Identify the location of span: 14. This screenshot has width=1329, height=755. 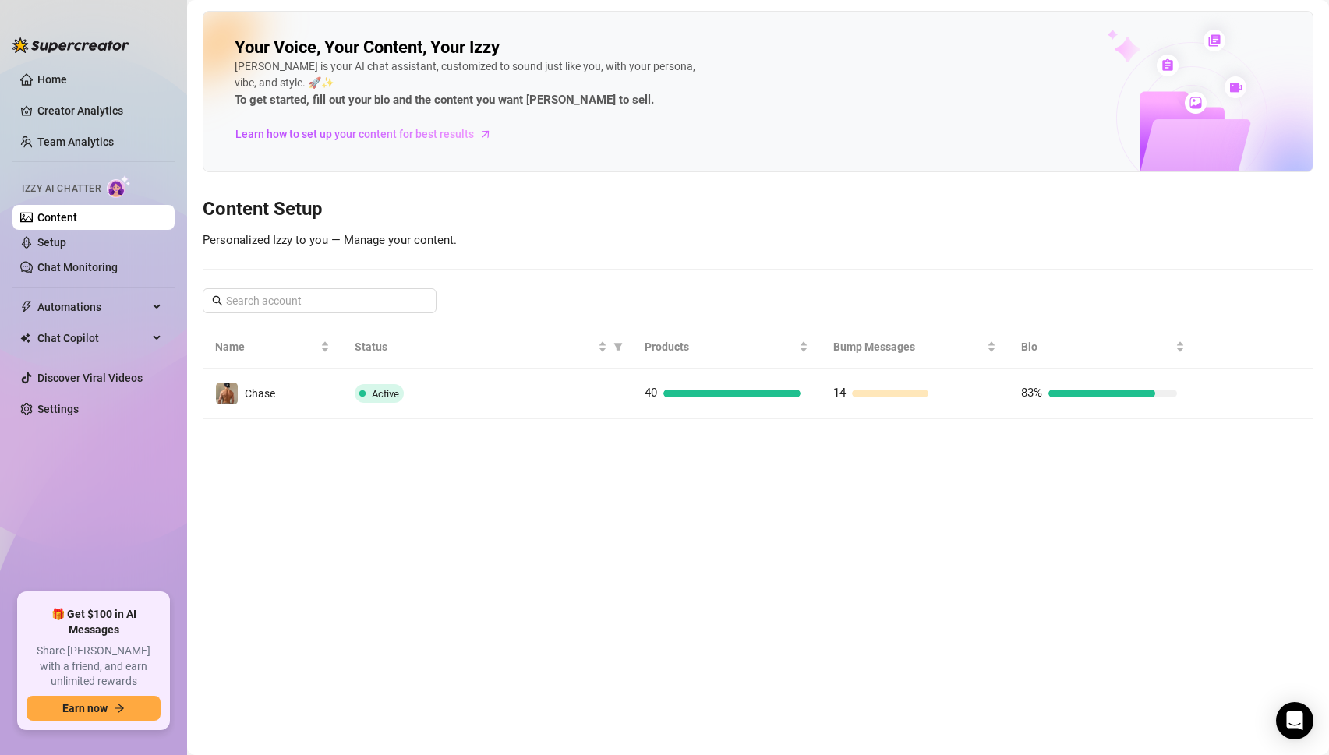
(839, 393).